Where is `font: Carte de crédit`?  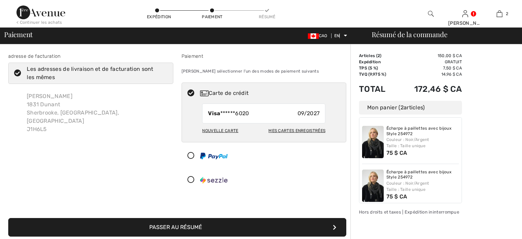
font: Carte de crédit is located at coordinates (229, 93).